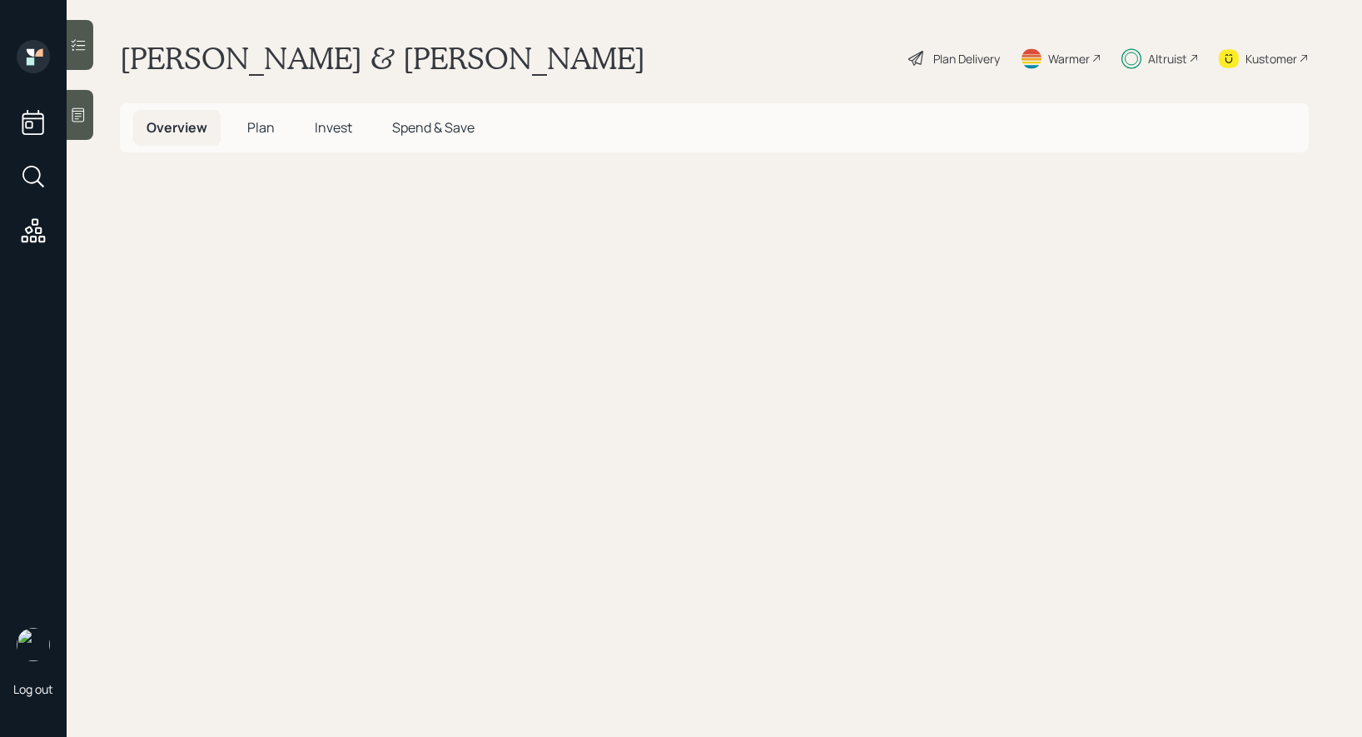  Describe the element at coordinates (1272, 58) in the screenshot. I see `div: Kustomer` at that location.